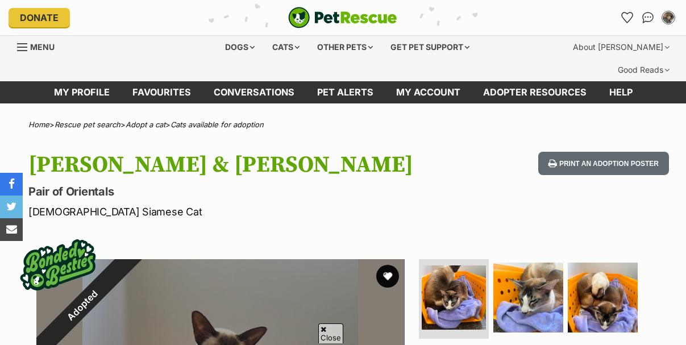  I want to click on ul: Account quick links, so click(648, 18).